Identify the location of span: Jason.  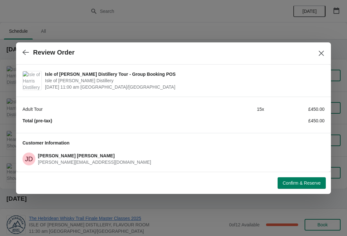
(29, 159).